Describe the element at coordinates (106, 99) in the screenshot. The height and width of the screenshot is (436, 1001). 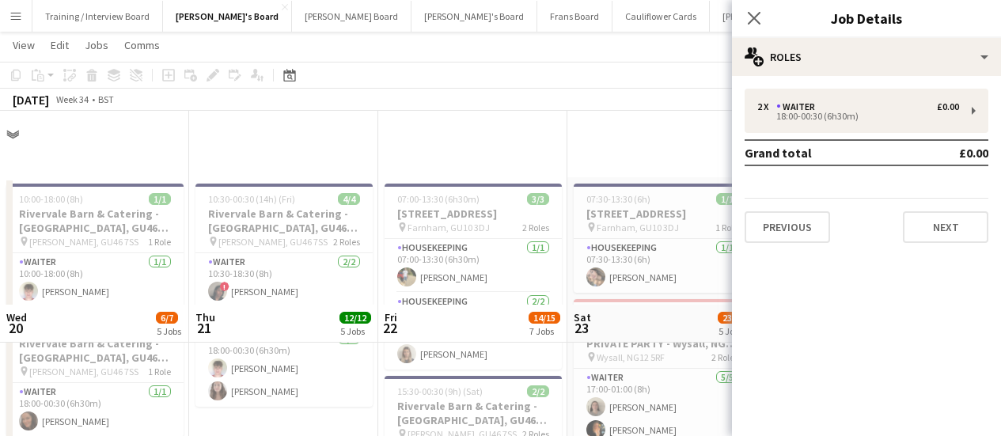
I see `div: BST` at that location.